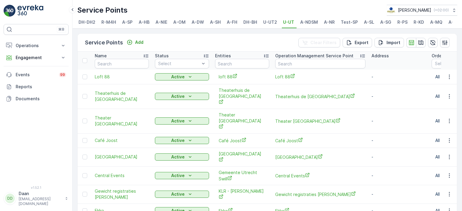  Describe the element at coordinates (250, 22) in the screenshot. I see `span: DH-BH` at that location.